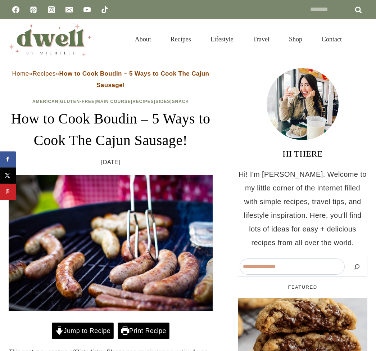 This screenshot has width=376, height=351. I want to click on button: Search, so click(357, 266).